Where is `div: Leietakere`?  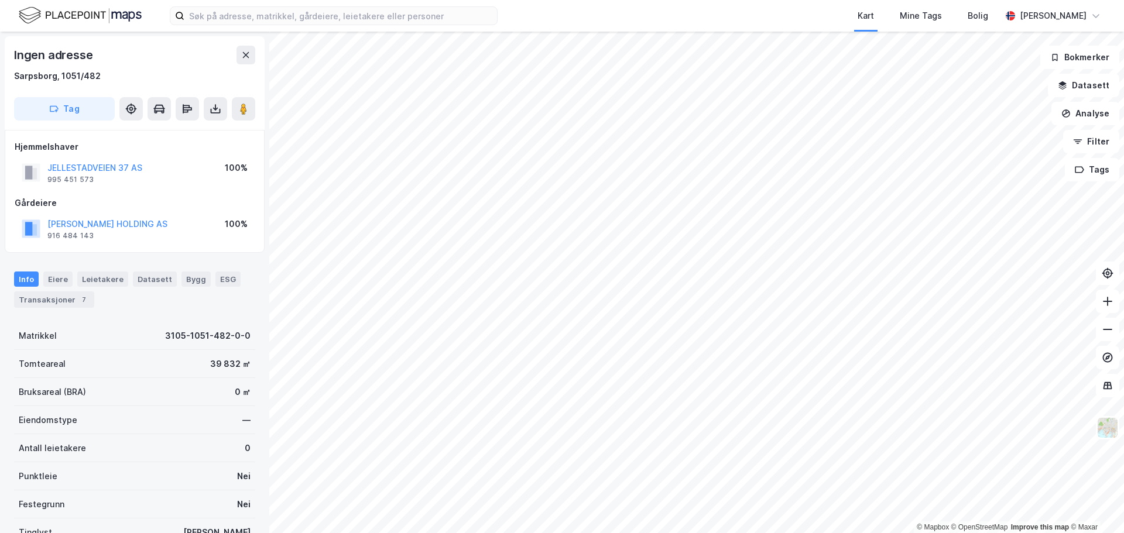
div: Leietakere is located at coordinates (102, 279).